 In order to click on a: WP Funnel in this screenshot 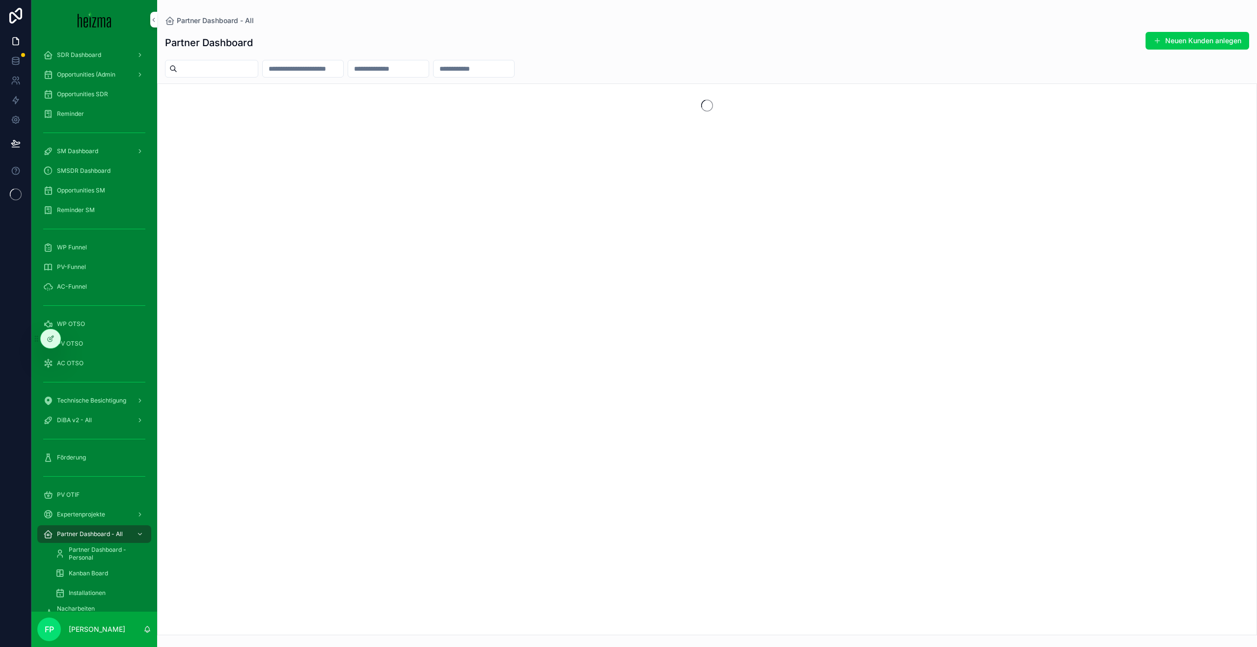, I will do `click(94, 247)`.